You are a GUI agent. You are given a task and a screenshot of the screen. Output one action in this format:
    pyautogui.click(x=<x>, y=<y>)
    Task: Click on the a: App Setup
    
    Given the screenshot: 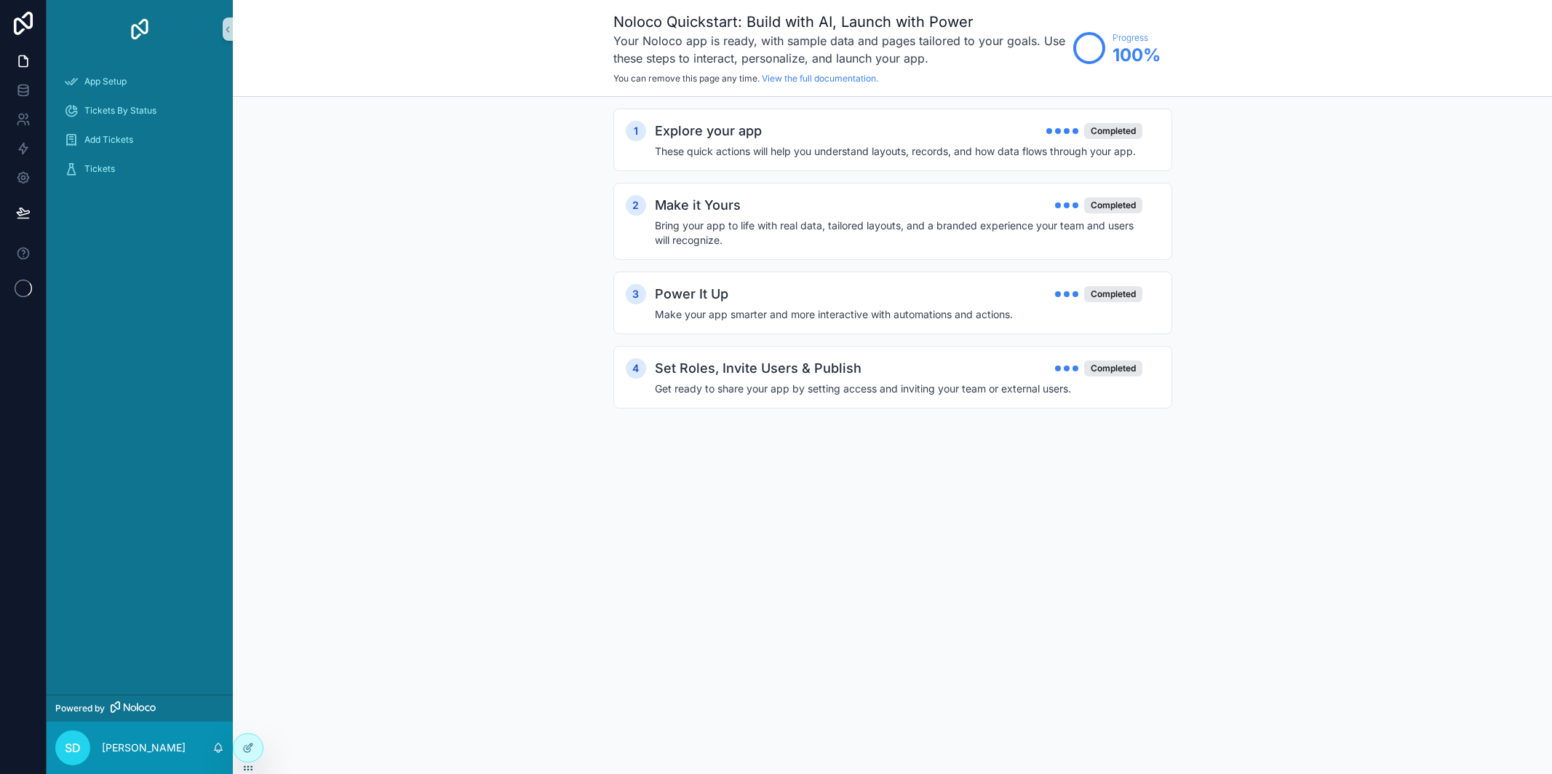 What is the action you would take?
    pyautogui.click(x=140, y=82)
    